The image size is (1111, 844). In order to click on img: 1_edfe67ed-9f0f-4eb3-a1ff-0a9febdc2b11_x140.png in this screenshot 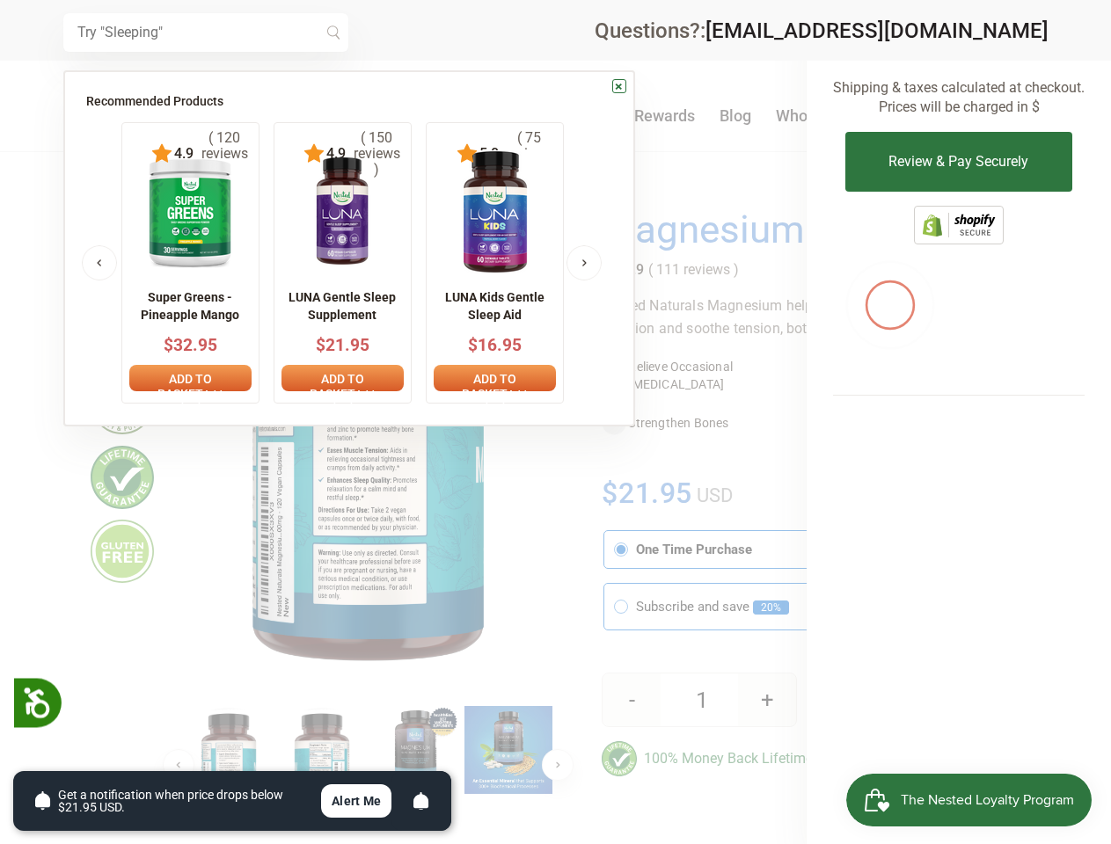, I will do `click(495, 212)`.